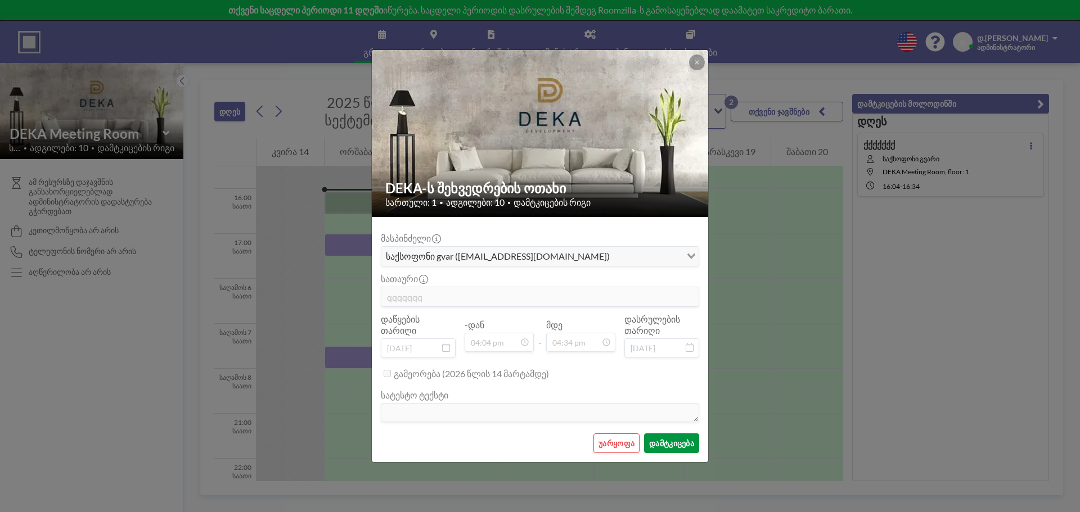 Image resolution: width=1080 pixels, height=512 pixels. Describe the element at coordinates (540, 256) in the screenshot. I see `div: ვარიანტის ძიება` at that location.